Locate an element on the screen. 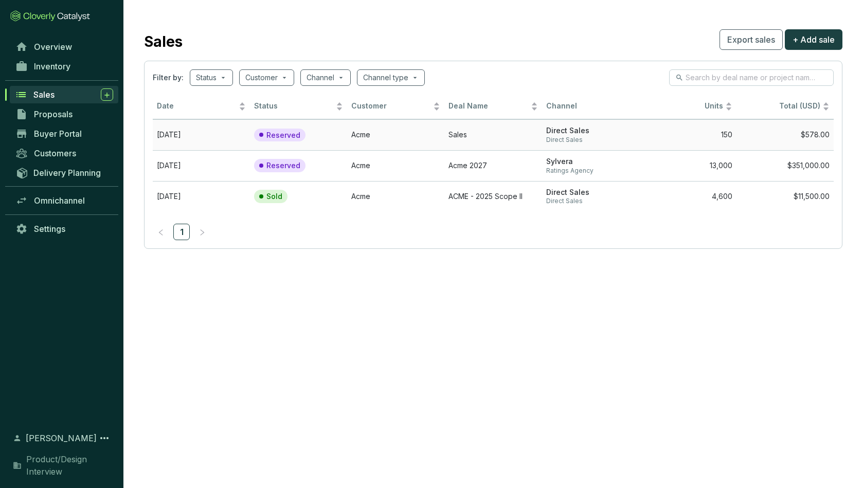 The image size is (863, 488). button: Export sales is located at coordinates (751, 40).